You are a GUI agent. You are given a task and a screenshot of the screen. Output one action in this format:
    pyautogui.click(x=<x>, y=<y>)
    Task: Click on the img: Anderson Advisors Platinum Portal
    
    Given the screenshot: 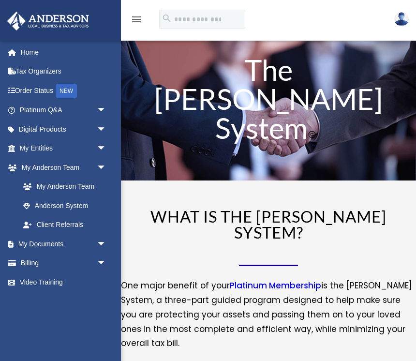 What is the action you would take?
    pyautogui.click(x=48, y=21)
    